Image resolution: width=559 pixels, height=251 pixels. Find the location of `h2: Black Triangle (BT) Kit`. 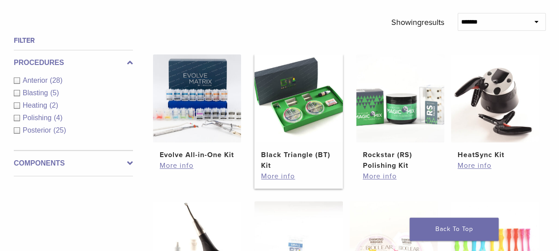

h2: Black Triangle (BT) Kit is located at coordinates (299, 160).